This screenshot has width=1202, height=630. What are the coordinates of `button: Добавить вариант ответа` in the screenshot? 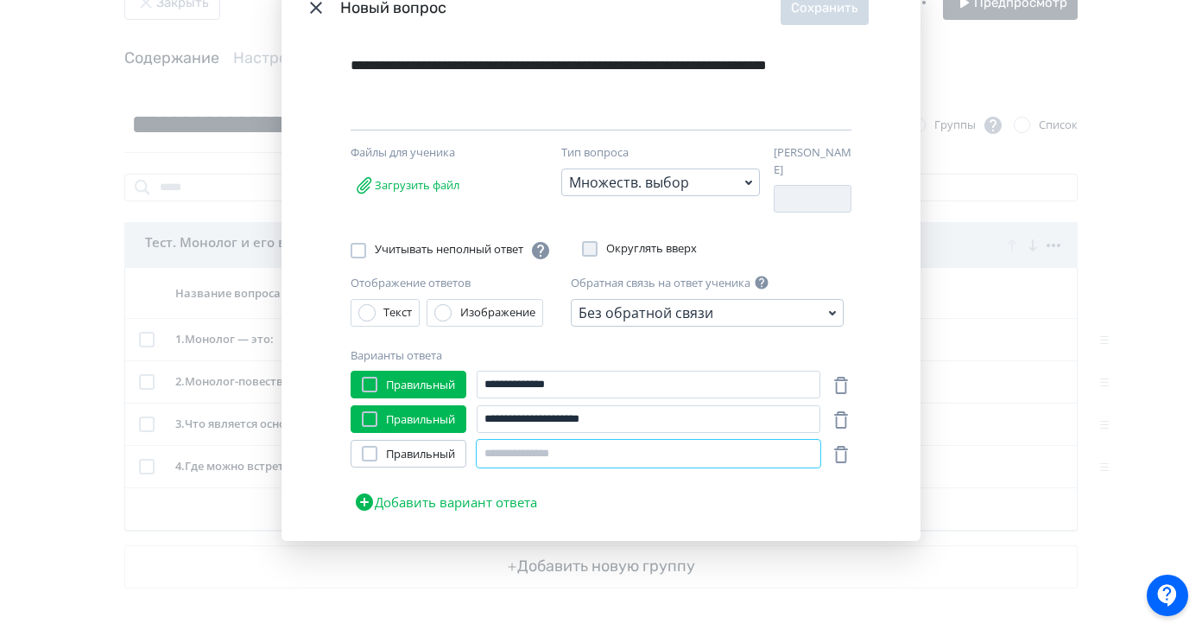 It's located at (446, 502).